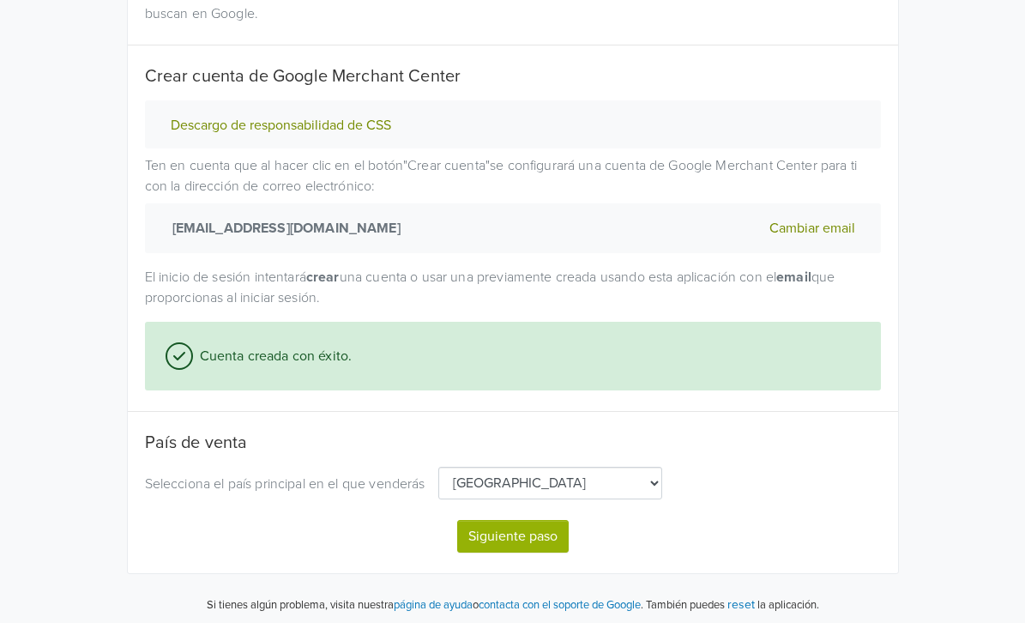 The image size is (1025, 623). Describe the element at coordinates (513, 204) in the screenshot. I see `p: Ten en cuenta que al hacer clic en el botón " Crear cuenta " se configurará una cuenta de Google ...` at that location.